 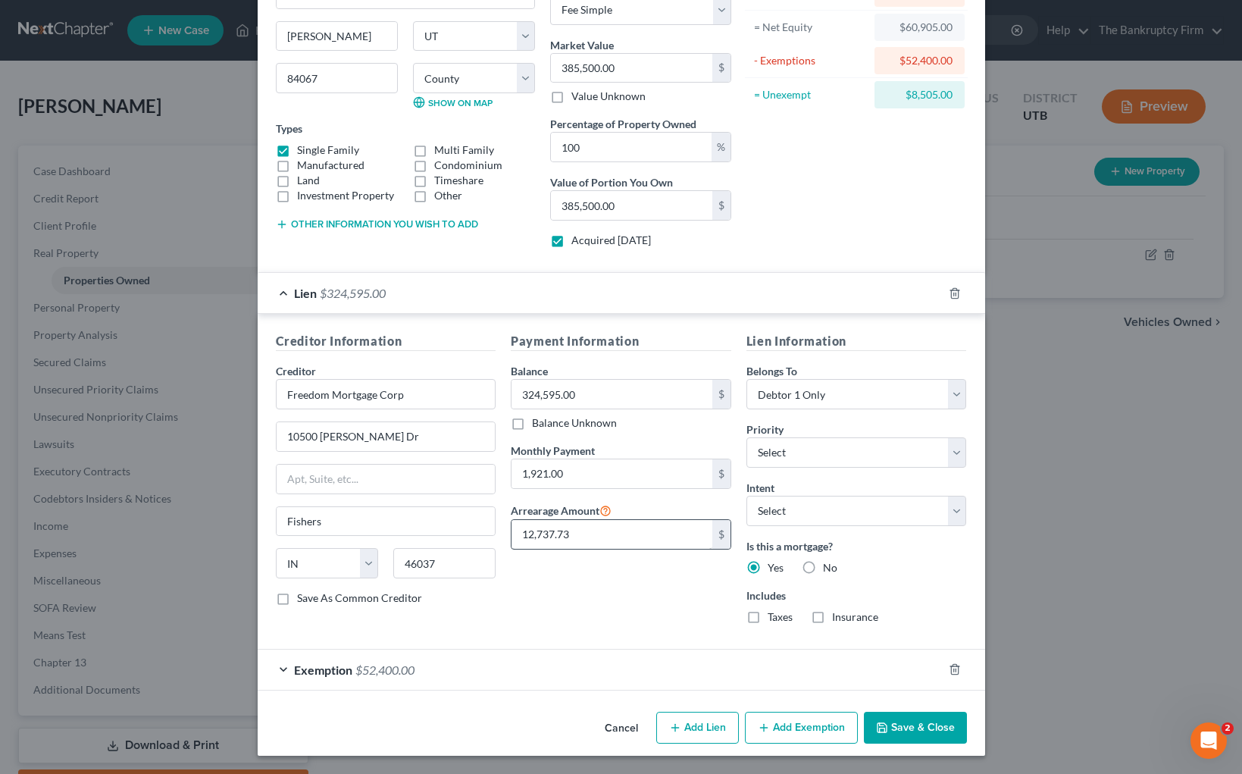 What do you see at coordinates (919, 95) in the screenshot?
I see `div: $8,505.00` at bounding box center [919, 95].